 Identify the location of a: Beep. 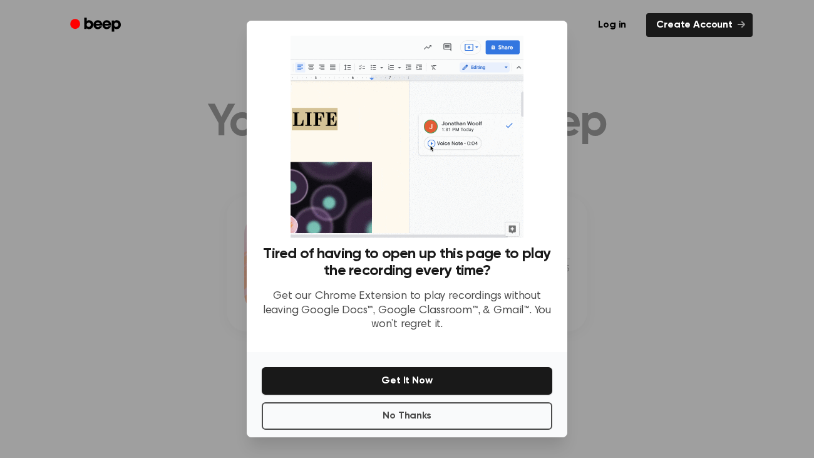
(96, 25).